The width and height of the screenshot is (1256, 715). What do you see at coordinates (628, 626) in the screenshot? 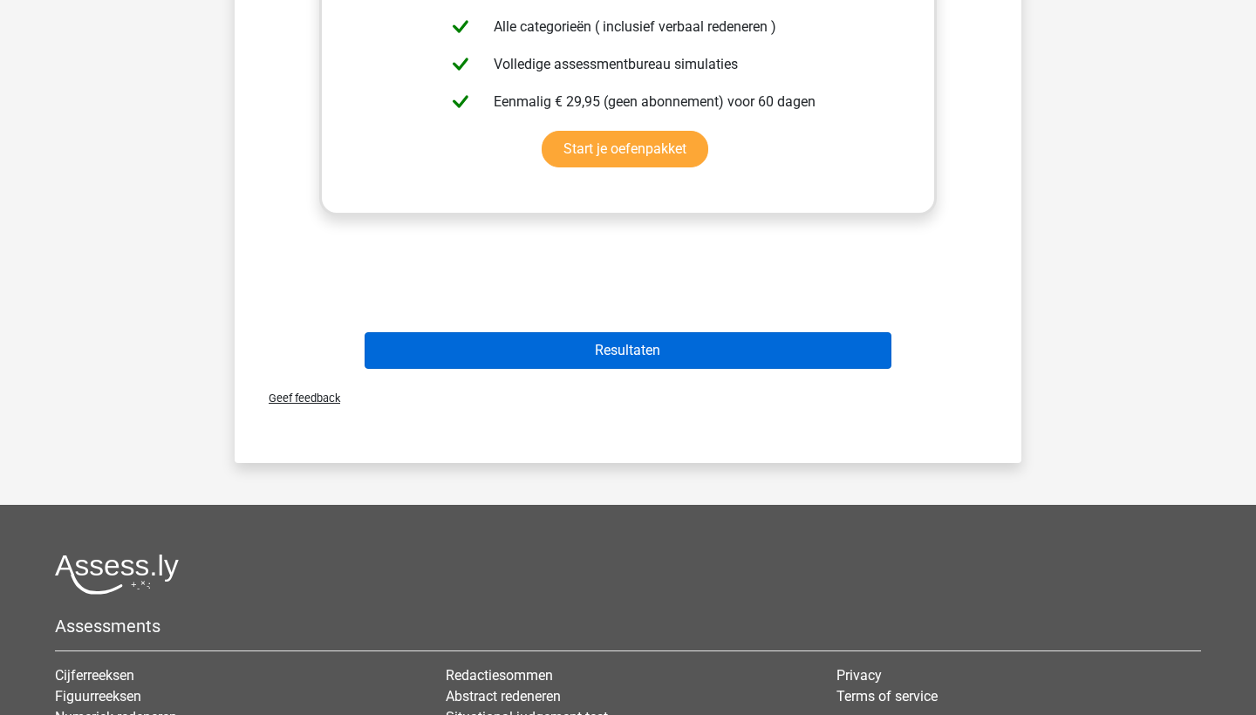
I see `h5: Assessments` at bounding box center [628, 626].